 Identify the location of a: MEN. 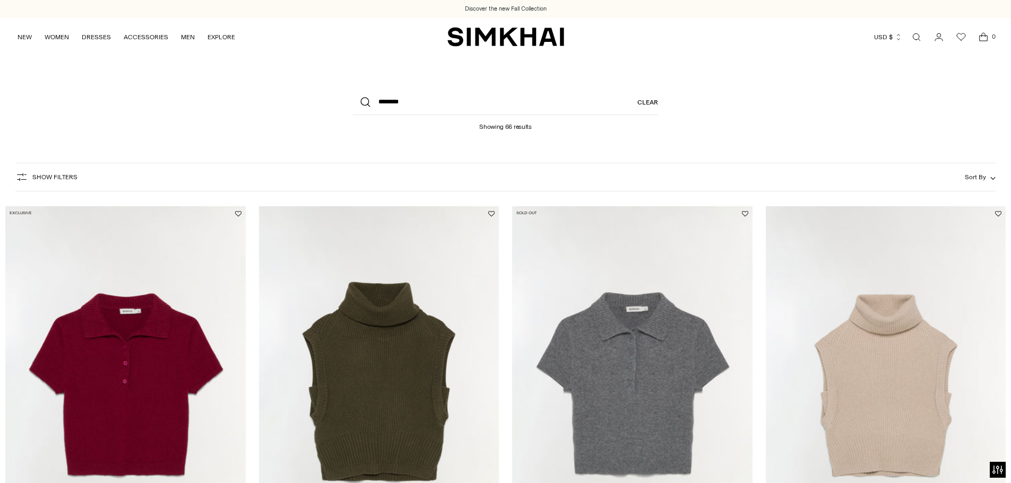
(188, 37).